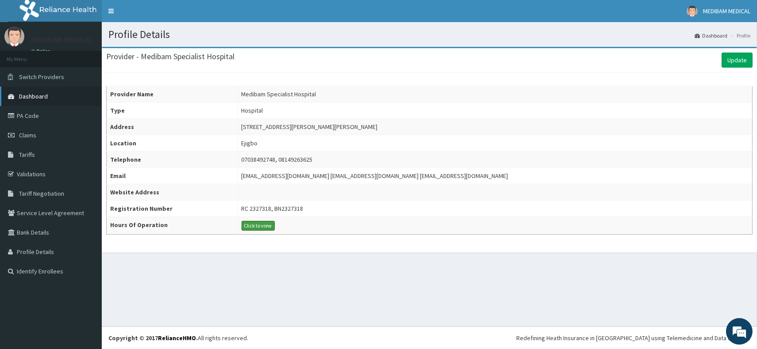  What do you see at coordinates (429, 338) in the screenshot?
I see `footer: All rights reserved.` at bounding box center [429, 338].